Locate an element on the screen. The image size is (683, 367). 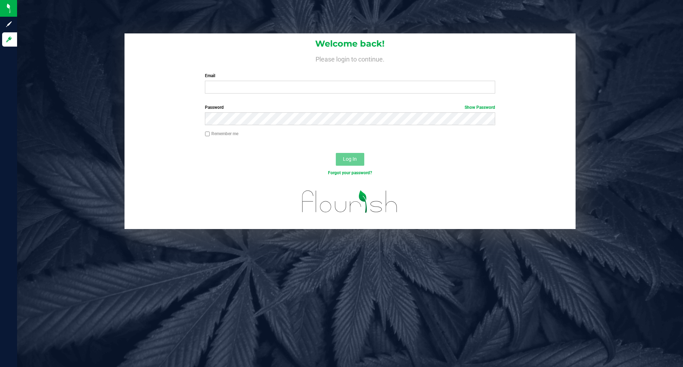
button: Log In is located at coordinates (350, 159).